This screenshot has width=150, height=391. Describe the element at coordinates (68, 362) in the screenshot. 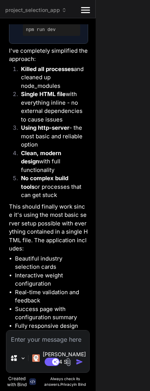

I see `img: attachment` at that location.